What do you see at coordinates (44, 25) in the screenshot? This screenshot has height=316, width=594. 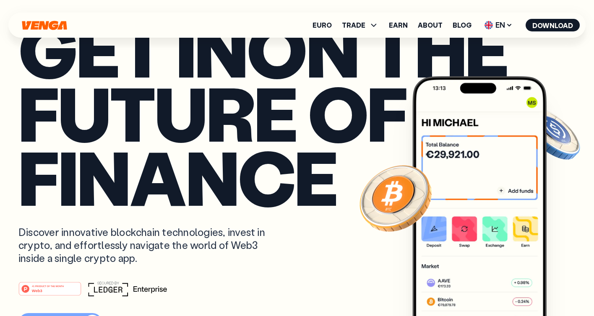 I see `a: Home` at bounding box center [44, 25].